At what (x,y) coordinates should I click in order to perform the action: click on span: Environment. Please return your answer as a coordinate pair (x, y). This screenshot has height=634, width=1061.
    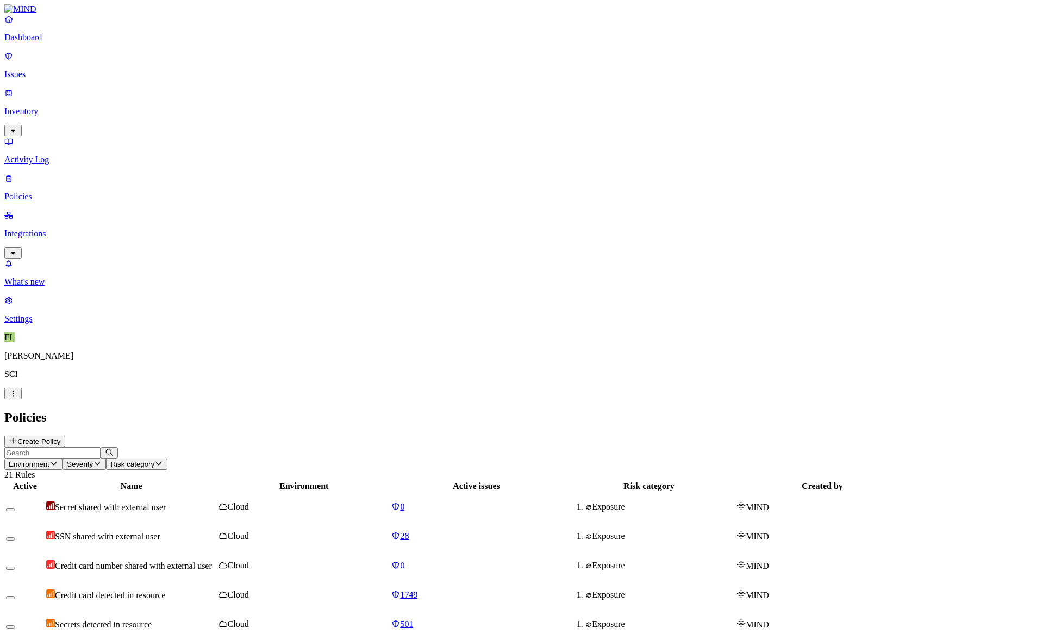
    Looking at the image, I should click on (29, 464).